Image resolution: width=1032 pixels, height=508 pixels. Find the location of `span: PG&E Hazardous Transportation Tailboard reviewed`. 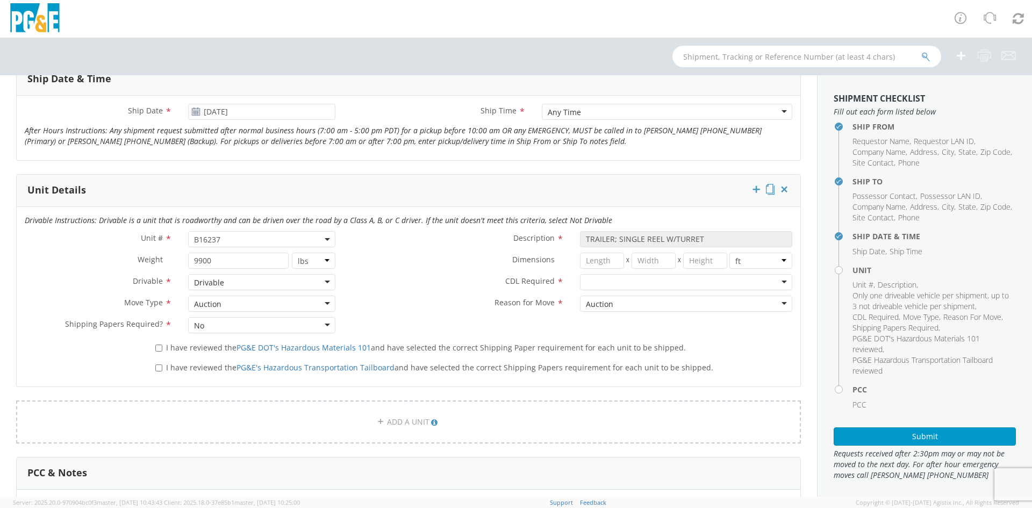

span: PG&E Hazardous Transportation Tailboard reviewed is located at coordinates (923, 365).